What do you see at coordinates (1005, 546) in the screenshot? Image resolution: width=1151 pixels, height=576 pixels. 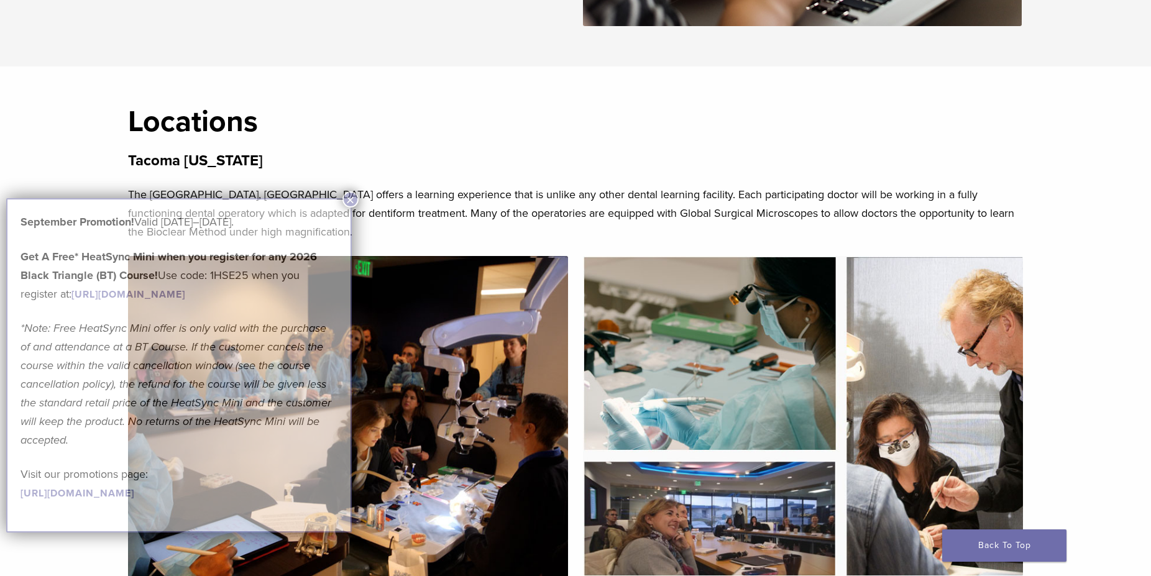 I see `a: Back To Top` at bounding box center [1005, 546].